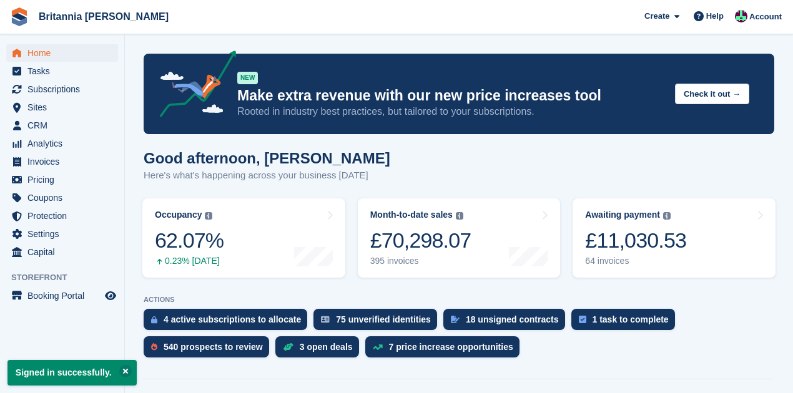  What do you see at coordinates (512, 320) in the screenshot?
I see `div: 18 unsigned contracts` at bounding box center [512, 320].